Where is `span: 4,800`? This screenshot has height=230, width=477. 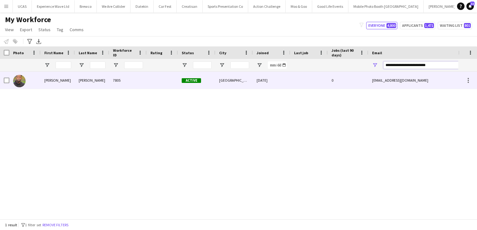 span: 4,800 is located at coordinates (391, 26).